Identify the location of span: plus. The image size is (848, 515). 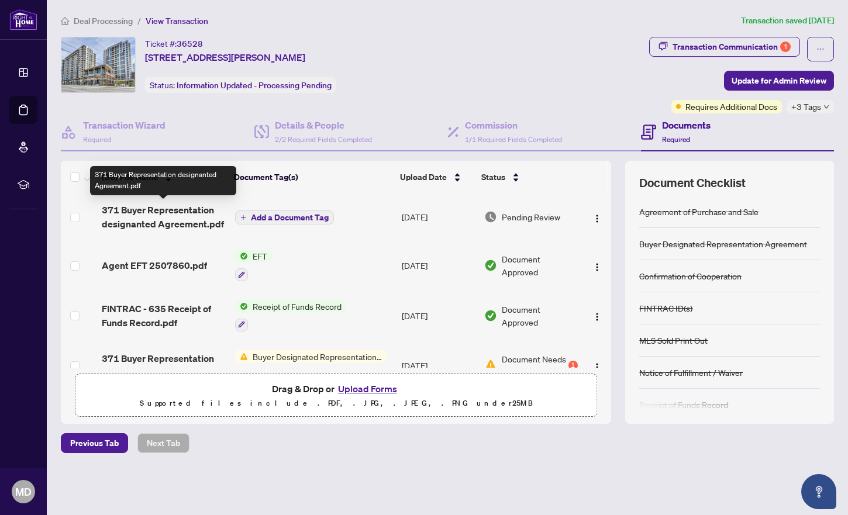
(243, 218).